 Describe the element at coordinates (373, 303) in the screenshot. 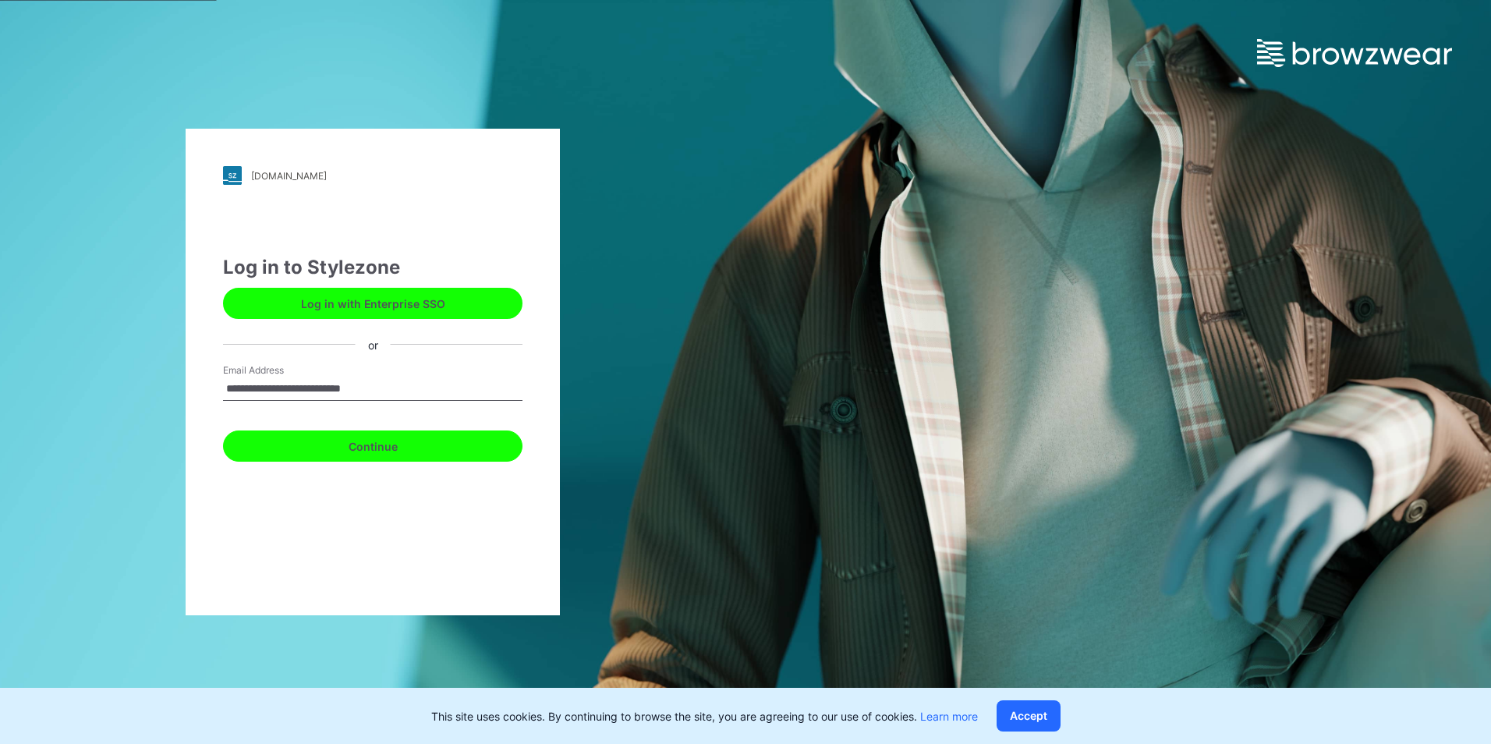

I see `button: Log in with Enterprise SSO` at that location.